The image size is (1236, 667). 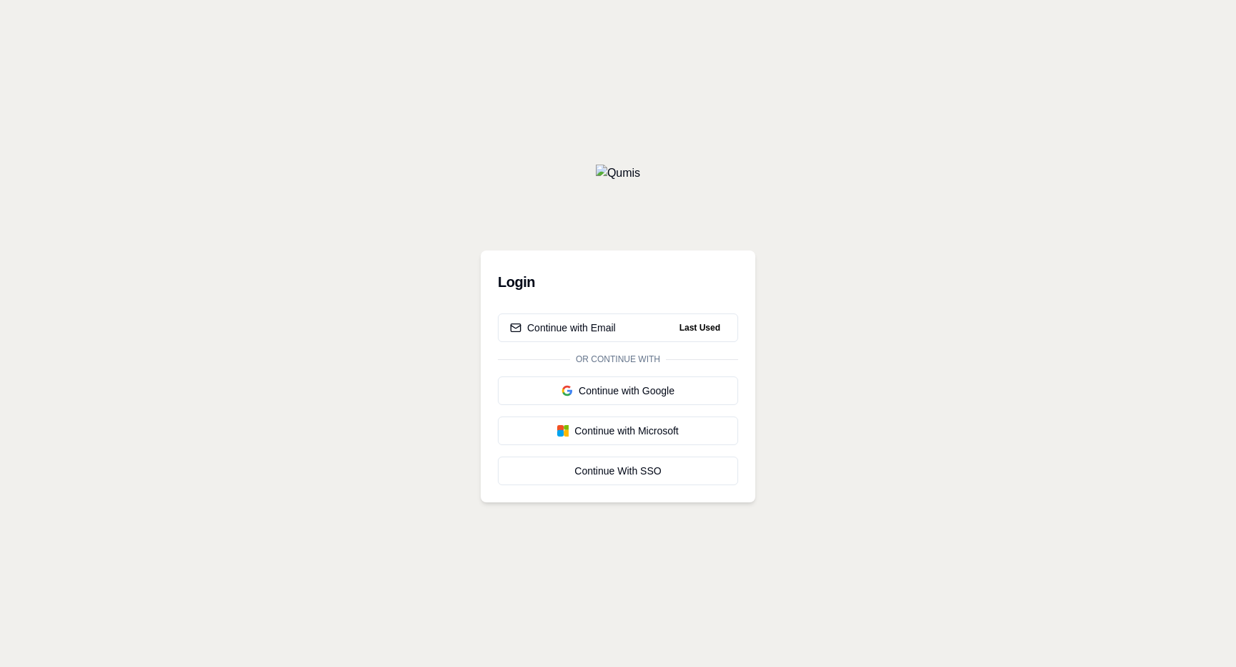 I want to click on div: Continue with Google, so click(x=618, y=391).